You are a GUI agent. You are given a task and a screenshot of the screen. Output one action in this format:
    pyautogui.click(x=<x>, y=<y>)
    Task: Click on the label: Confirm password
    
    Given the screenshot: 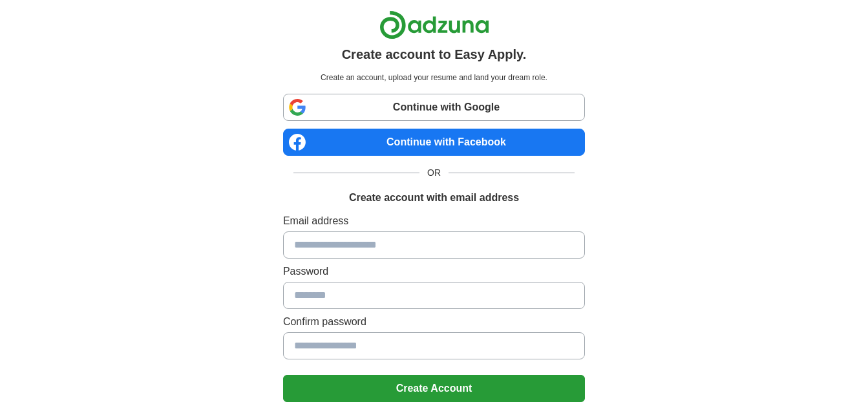 What is the action you would take?
    pyautogui.click(x=434, y=322)
    